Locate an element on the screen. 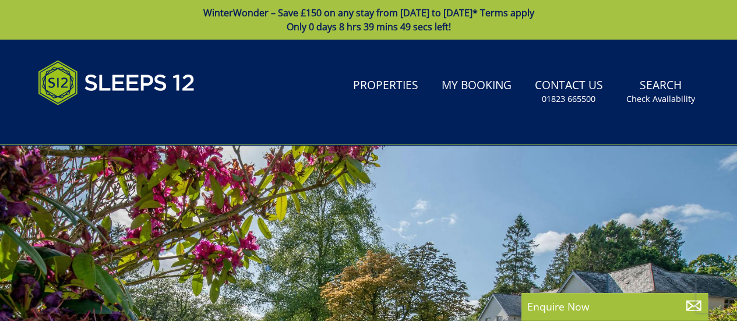 Image resolution: width=737 pixels, height=321 pixels. small: 01823 665500 is located at coordinates (569, 99).